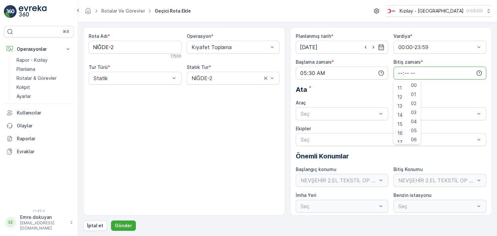  Describe the element at coordinates (407, 62) in the screenshot. I see `label: Bitiş zamanı` at that location.